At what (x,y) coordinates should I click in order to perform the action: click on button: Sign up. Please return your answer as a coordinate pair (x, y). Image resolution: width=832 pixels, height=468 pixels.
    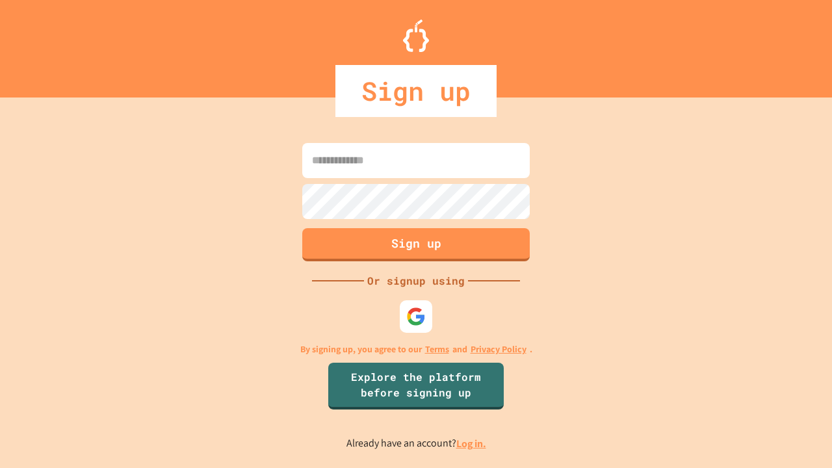
    Looking at the image, I should click on (416, 244).